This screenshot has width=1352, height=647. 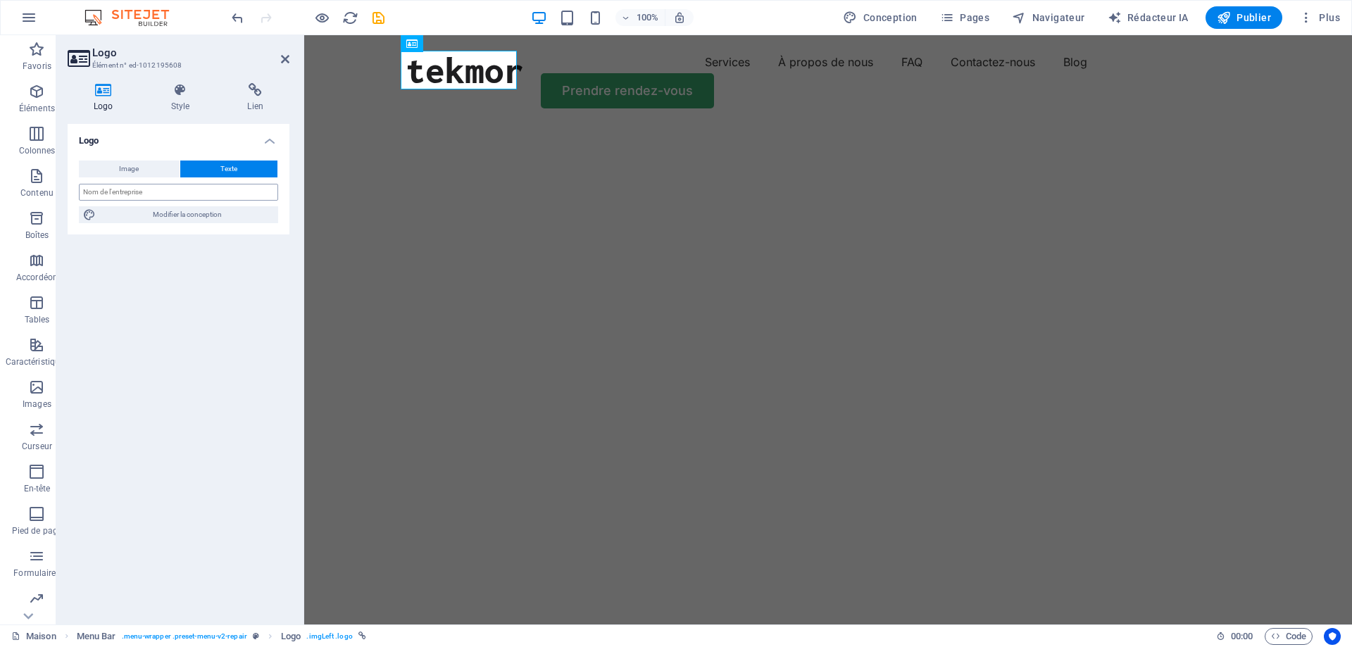 What do you see at coordinates (362, 636) in the screenshot?
I see `i: This element is linked` at bounding box center [362, 636].